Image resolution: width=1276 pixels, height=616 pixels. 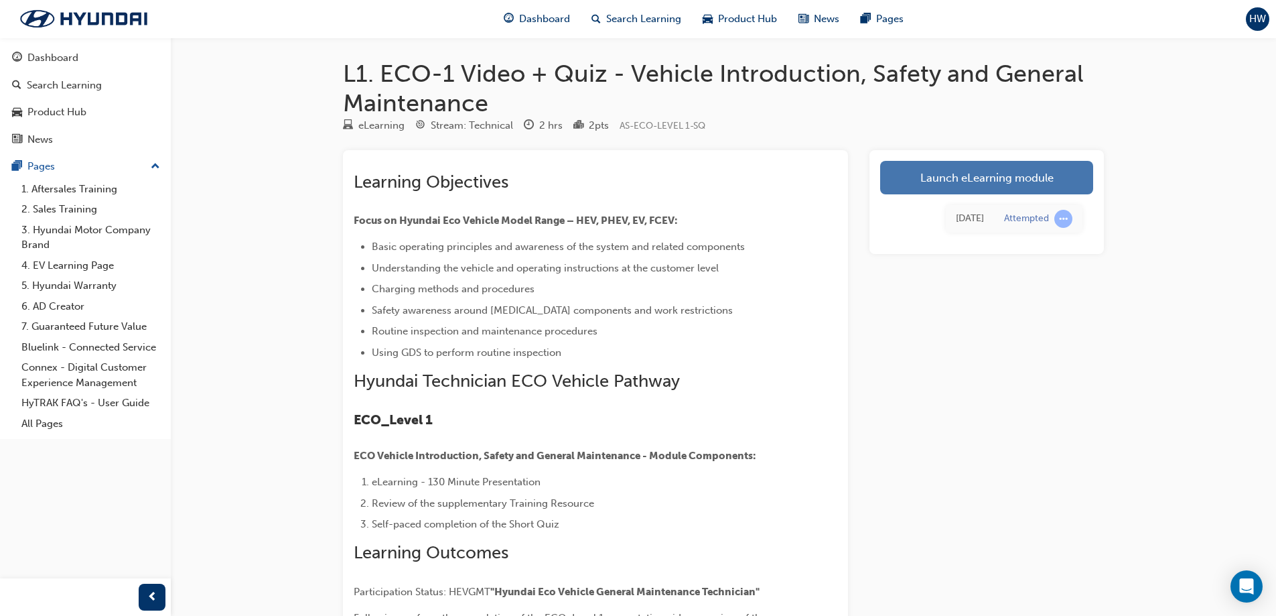 What do you see at coordinates (90, 423) in the screenshot?
I see `a: All Pages` at bounding box center [90, 423].